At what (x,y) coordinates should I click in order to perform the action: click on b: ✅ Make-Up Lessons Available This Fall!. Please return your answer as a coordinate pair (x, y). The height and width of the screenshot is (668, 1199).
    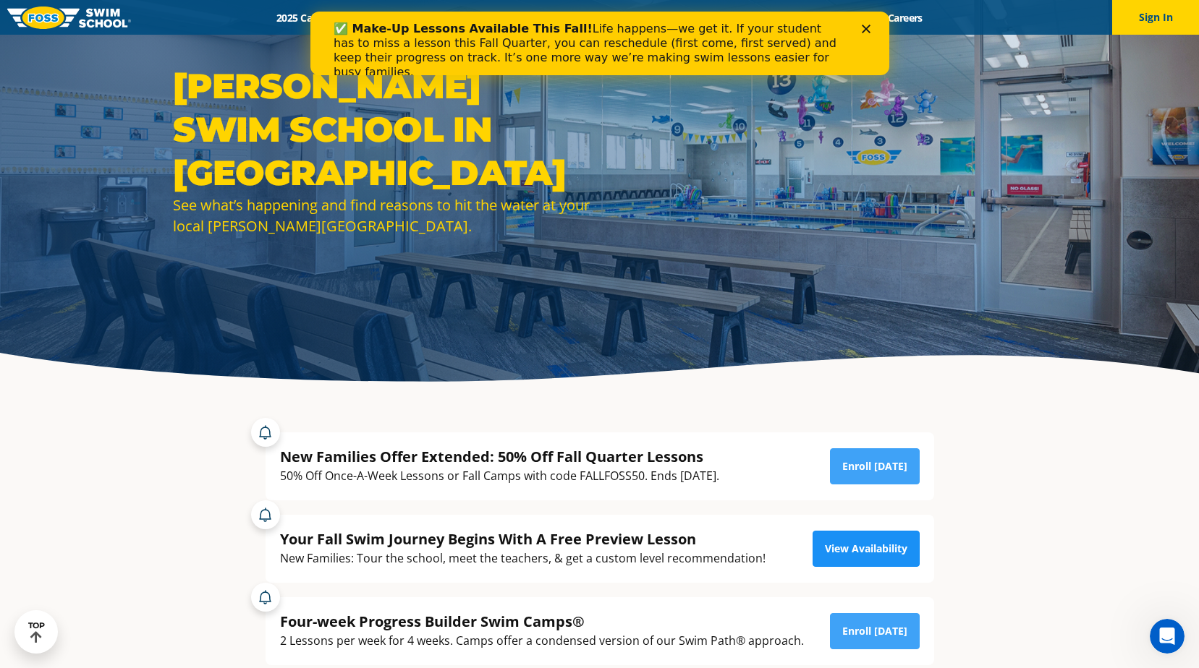
    Looking at the image, I should click on (153, 17).